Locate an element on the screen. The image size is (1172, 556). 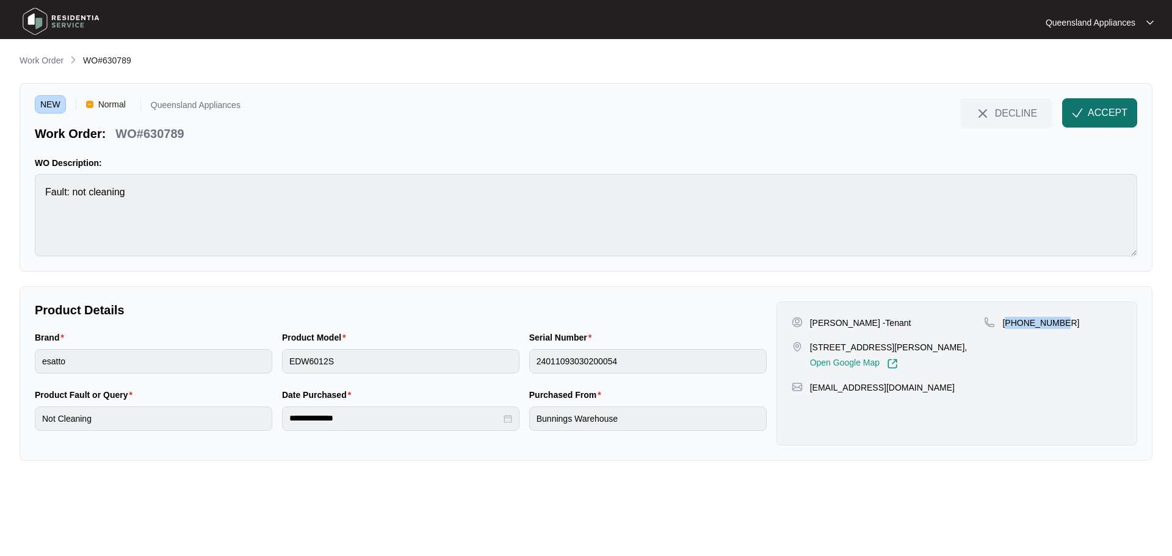
p: WO Description: is located at coordinates (586, 163).